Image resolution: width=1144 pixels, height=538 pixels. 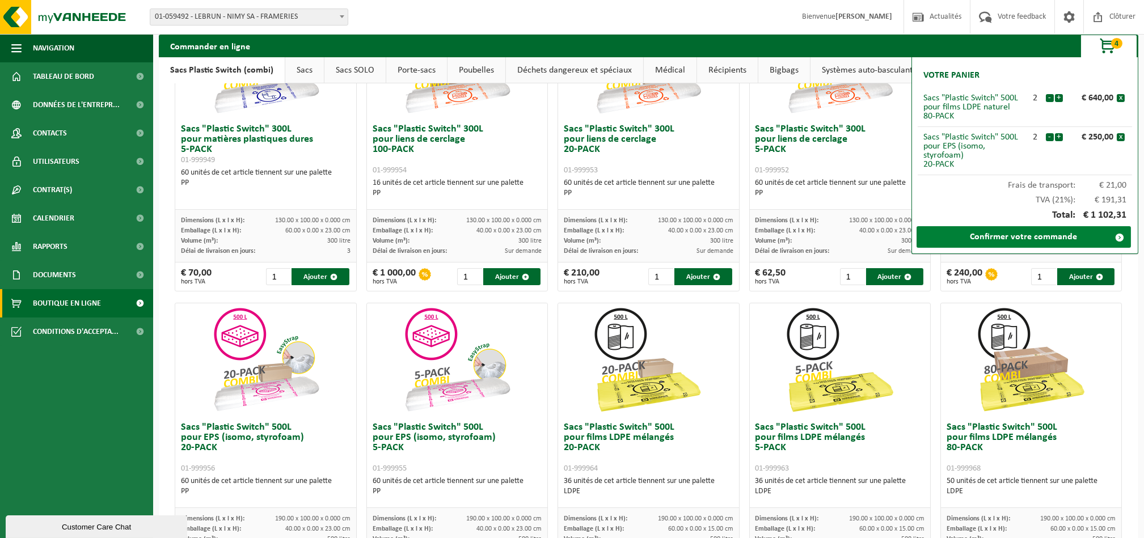 I want to click on a: Confirmer votre commande, so click(x=1024, y=237).